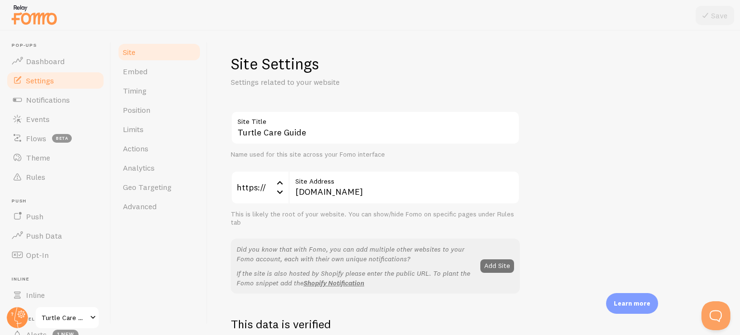 The height and width of the screenshot is (335, 740). Describe the element at coordinates (356, 254) in the screenshot. I see `p: Did you know that with Fomo, you can add multiple other websites to your Fomo account, each with ...` at that location.